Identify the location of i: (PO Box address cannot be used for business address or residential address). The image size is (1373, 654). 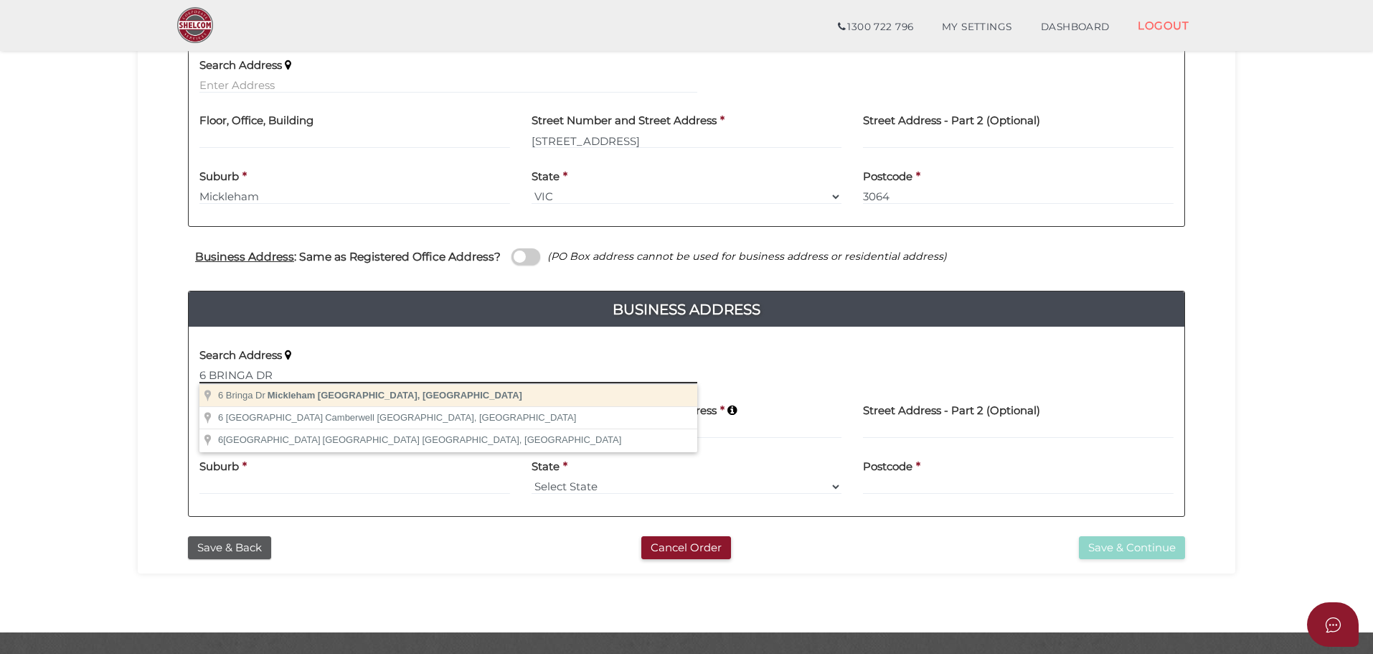
(747, 256).